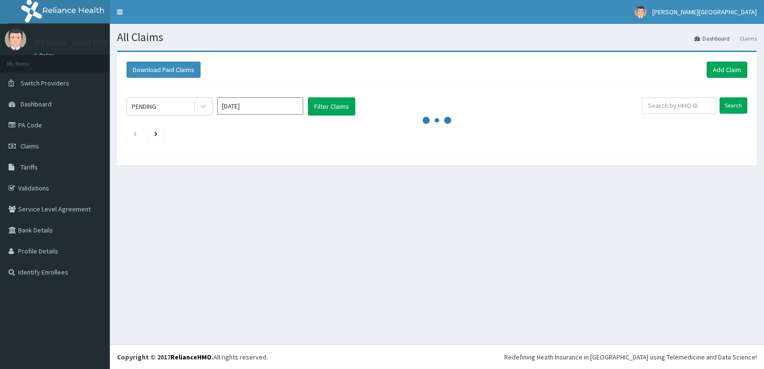  What do you see at coordinates (733, 106) in the screenshot?
I see `input: Search` at bounding box center [733, 106].